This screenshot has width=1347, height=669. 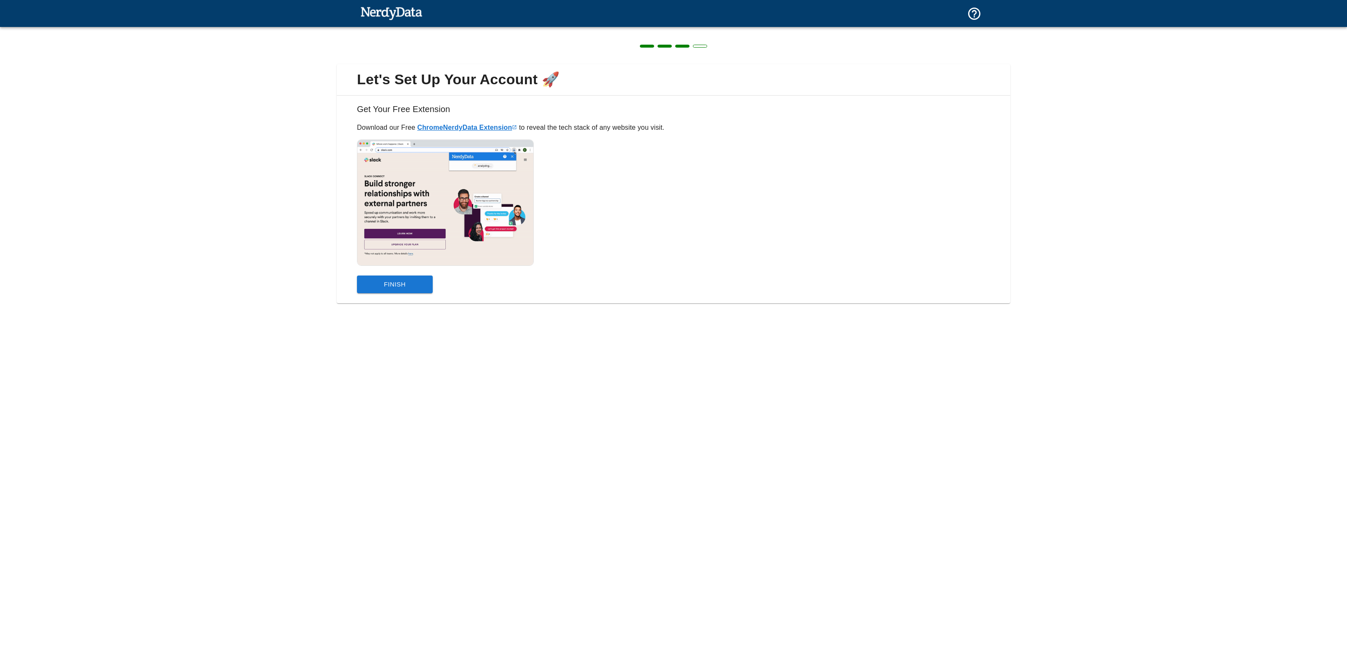 What do you see at coordinates (467, 127) in the screenshot?
I see `a: ChromeNerdyData Extension` at bounding box center [467, 127].